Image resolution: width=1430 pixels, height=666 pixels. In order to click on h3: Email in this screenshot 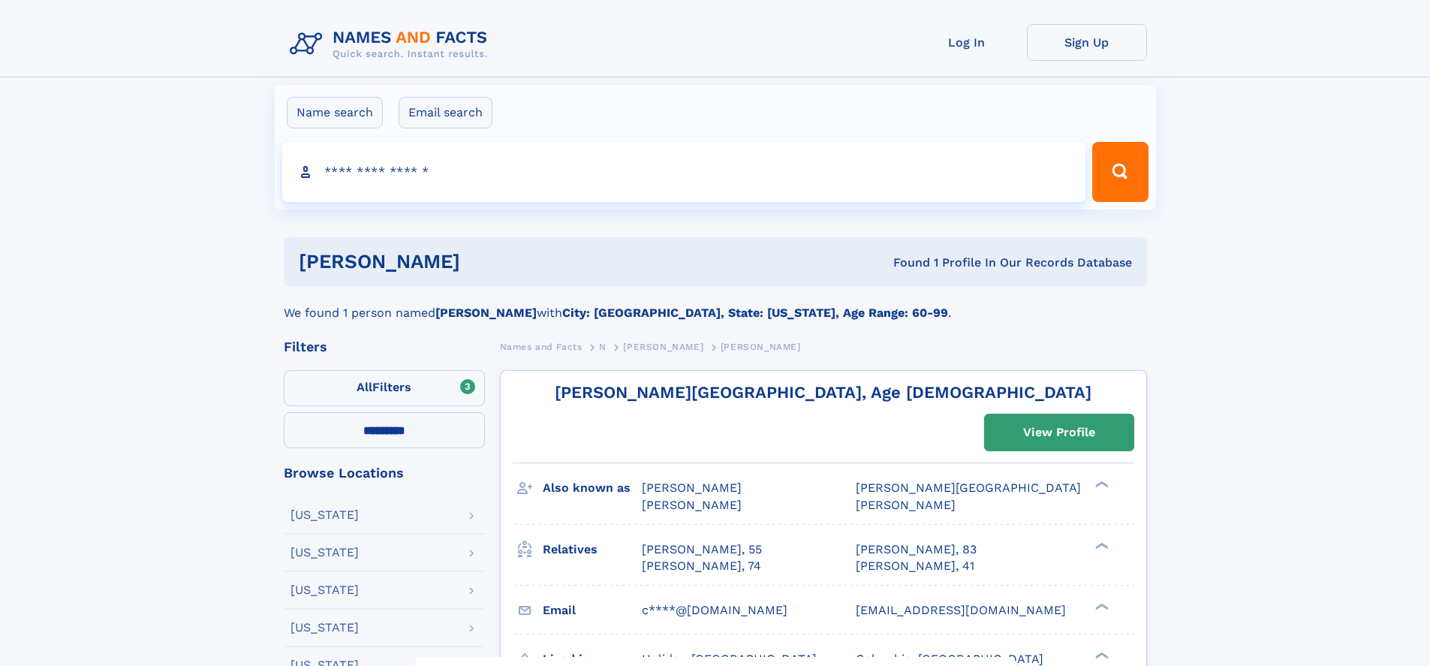, I will do `click(592, 610)`.